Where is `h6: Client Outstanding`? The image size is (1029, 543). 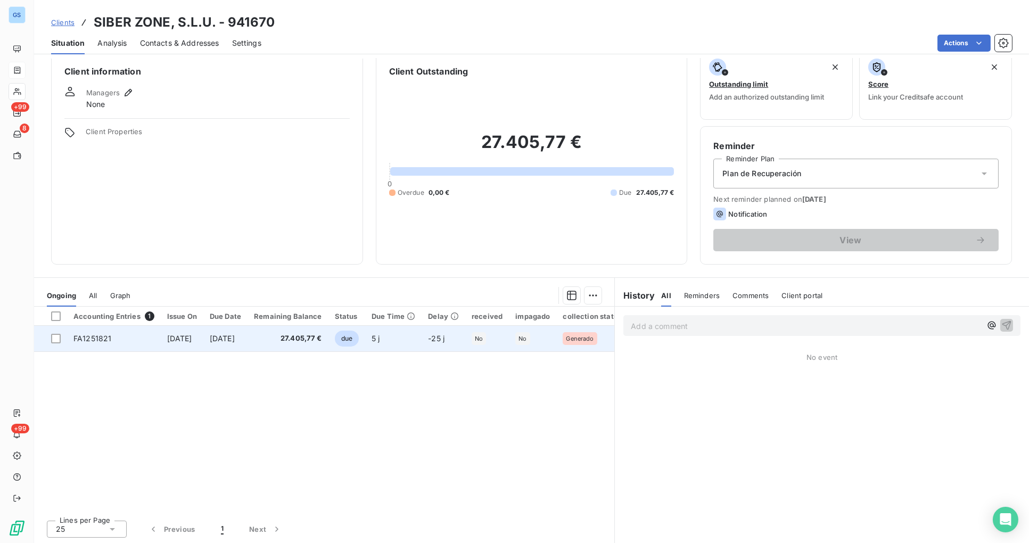 h6: Client Outstanding is located at coordinates (429, 71).